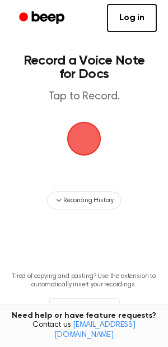 The height and width of the screenshot is (347, 168). I want to click on p: Tired of copying and pasting? Use the extension to automatically insert your recordings., so click(84, 281).